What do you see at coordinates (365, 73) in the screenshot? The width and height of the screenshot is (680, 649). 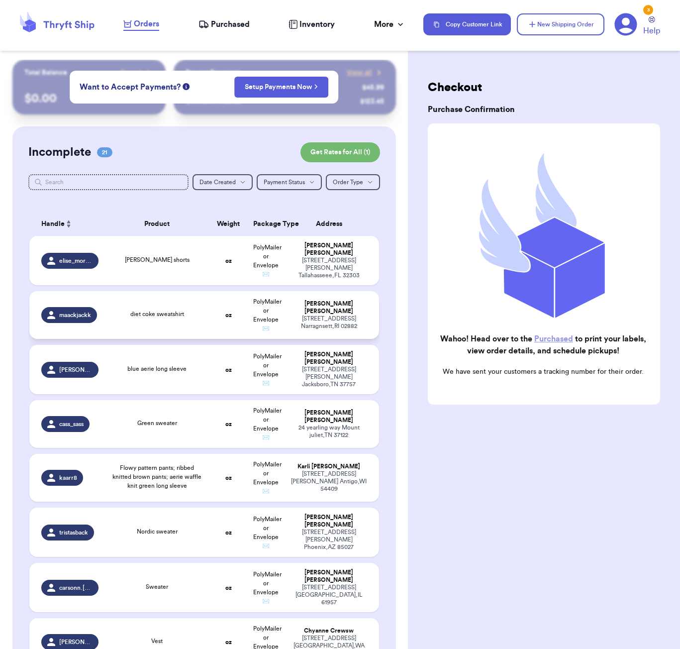 I see `a: View all` at bounding box center [365, 73].